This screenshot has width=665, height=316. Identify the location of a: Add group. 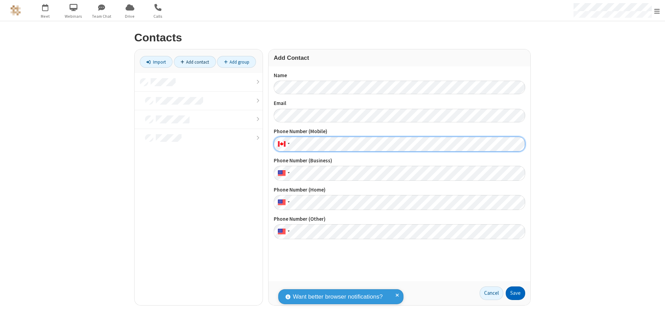
(236, 62).